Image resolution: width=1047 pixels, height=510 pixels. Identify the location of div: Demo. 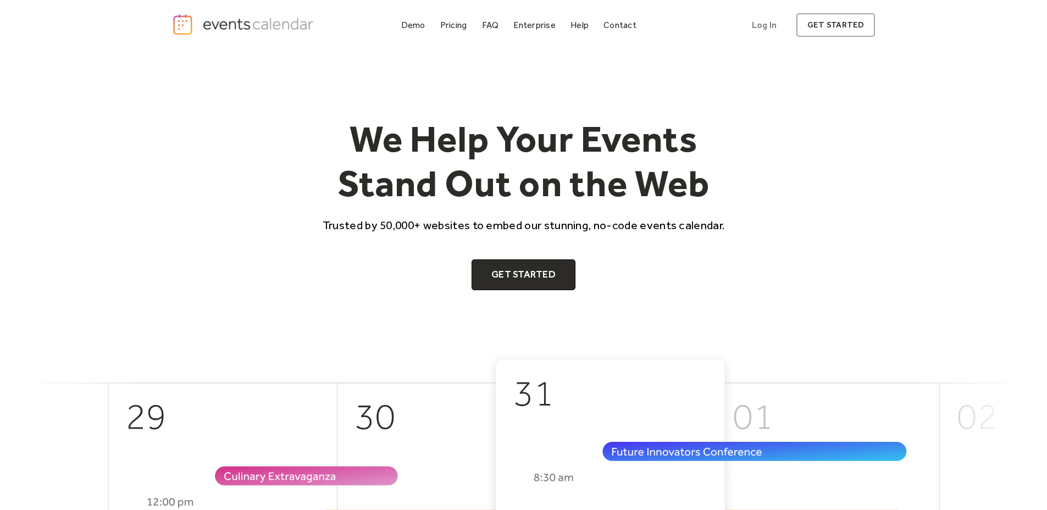
(413, 25).